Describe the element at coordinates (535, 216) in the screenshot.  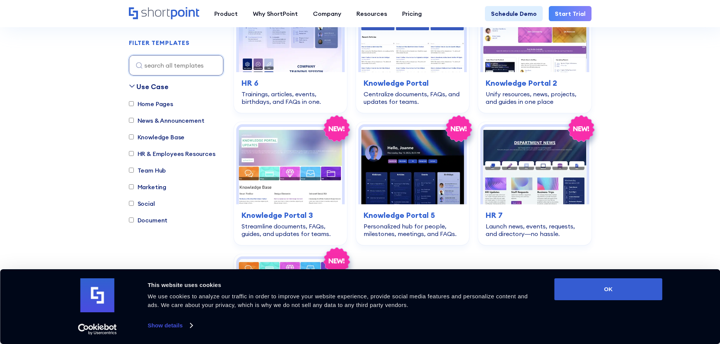
I see `h3: HR 7` at that location.